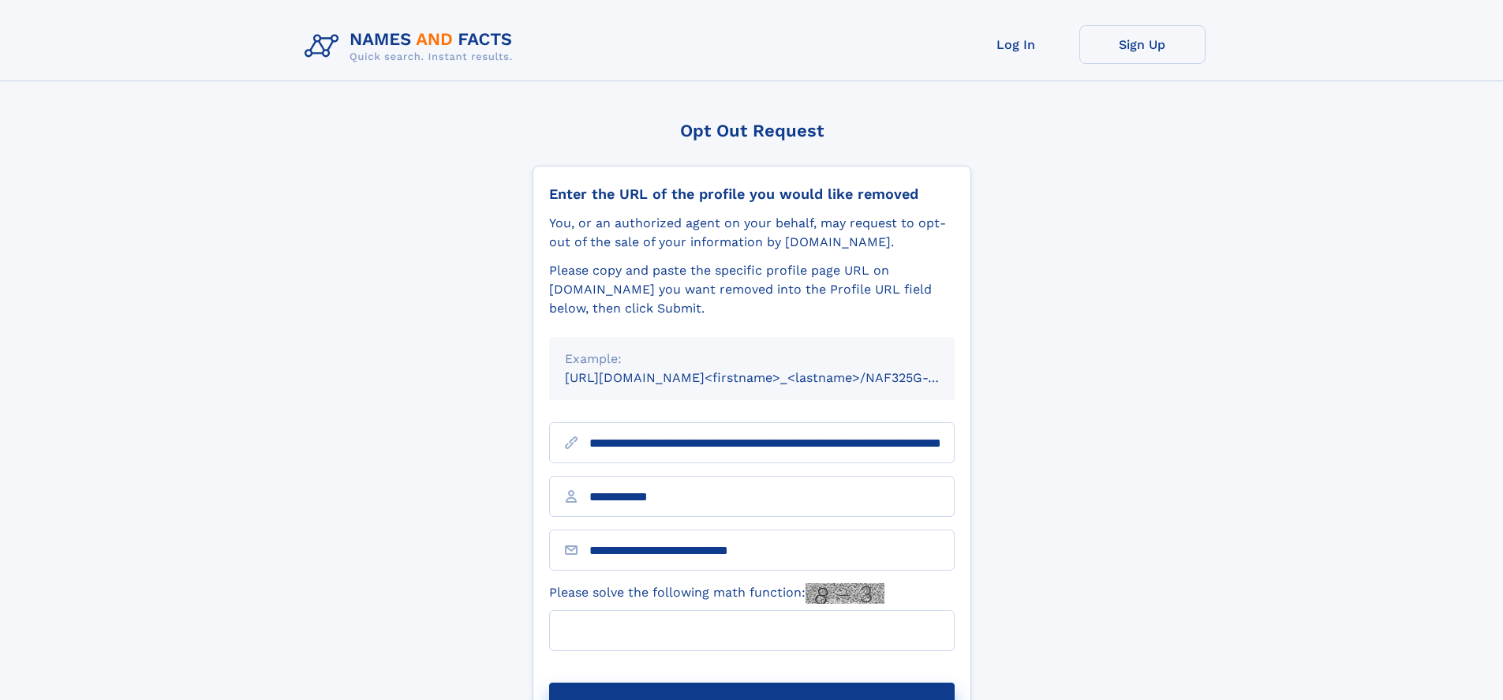  I want to click on label: Please solve the following math function:, so click(716, 593).